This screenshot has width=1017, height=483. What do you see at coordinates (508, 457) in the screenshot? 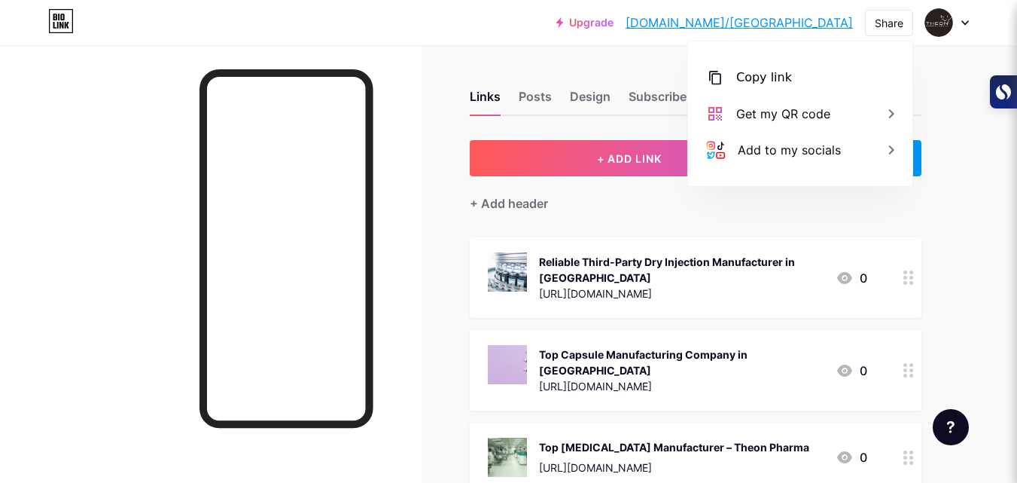
I see `img: Top Beta-Lactam Antibiotics Manufacturer – Theon Pharma` at bounding box center [508, 457].